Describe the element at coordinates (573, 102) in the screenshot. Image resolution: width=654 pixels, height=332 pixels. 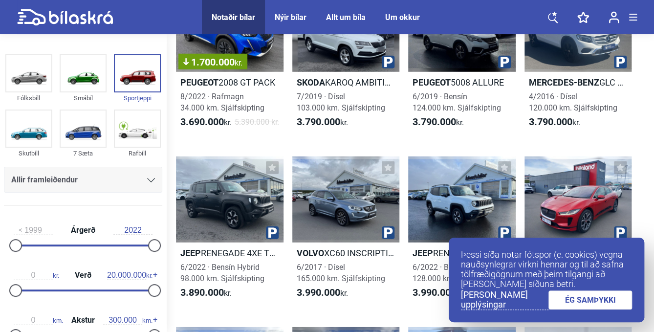
I see `span: 4/2016 · Dísel 120.000 km. Sjálfskipting` at that location.